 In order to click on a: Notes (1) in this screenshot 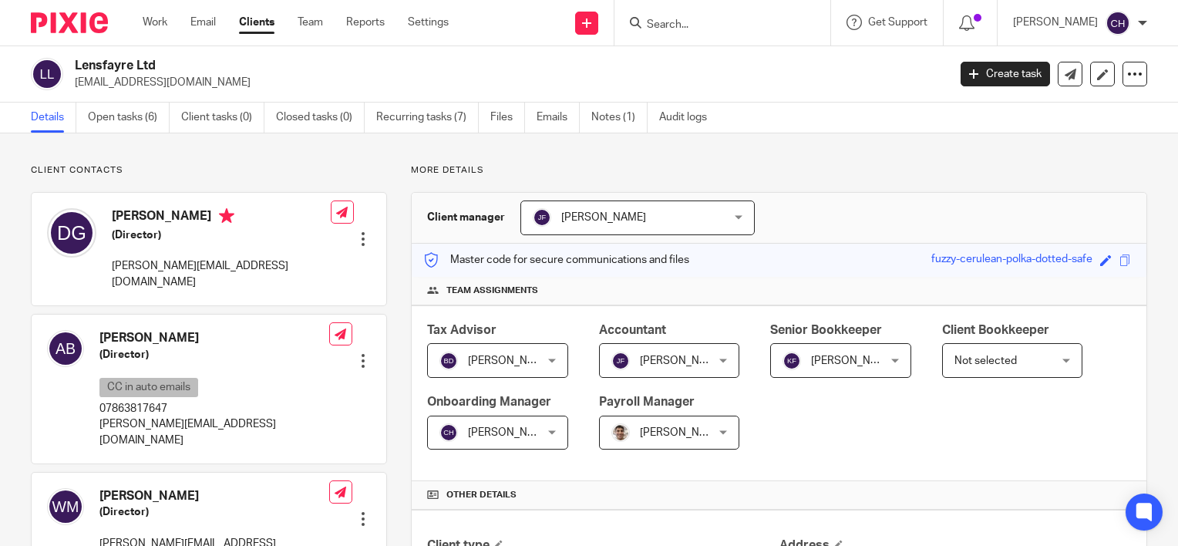, I will do `click(619, 117)`.